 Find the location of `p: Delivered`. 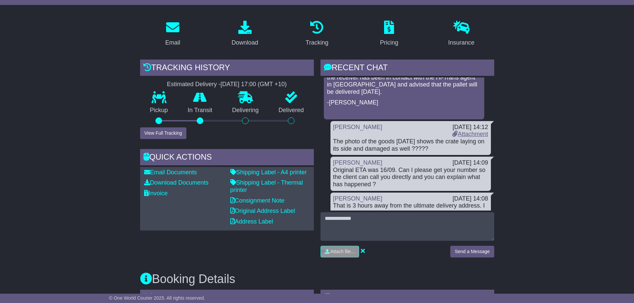

p: Delivered is located at coordinates (291, 111).